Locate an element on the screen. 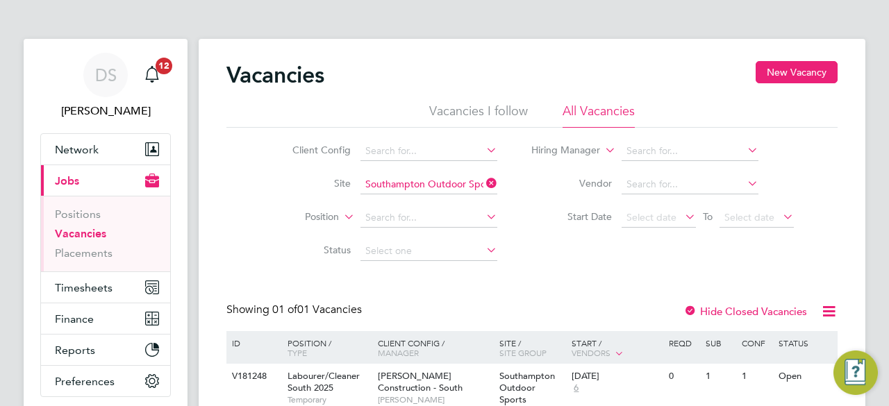 The height and width of the screenshot is (406, 889). div: Conf is located at coordinates (756, 343).